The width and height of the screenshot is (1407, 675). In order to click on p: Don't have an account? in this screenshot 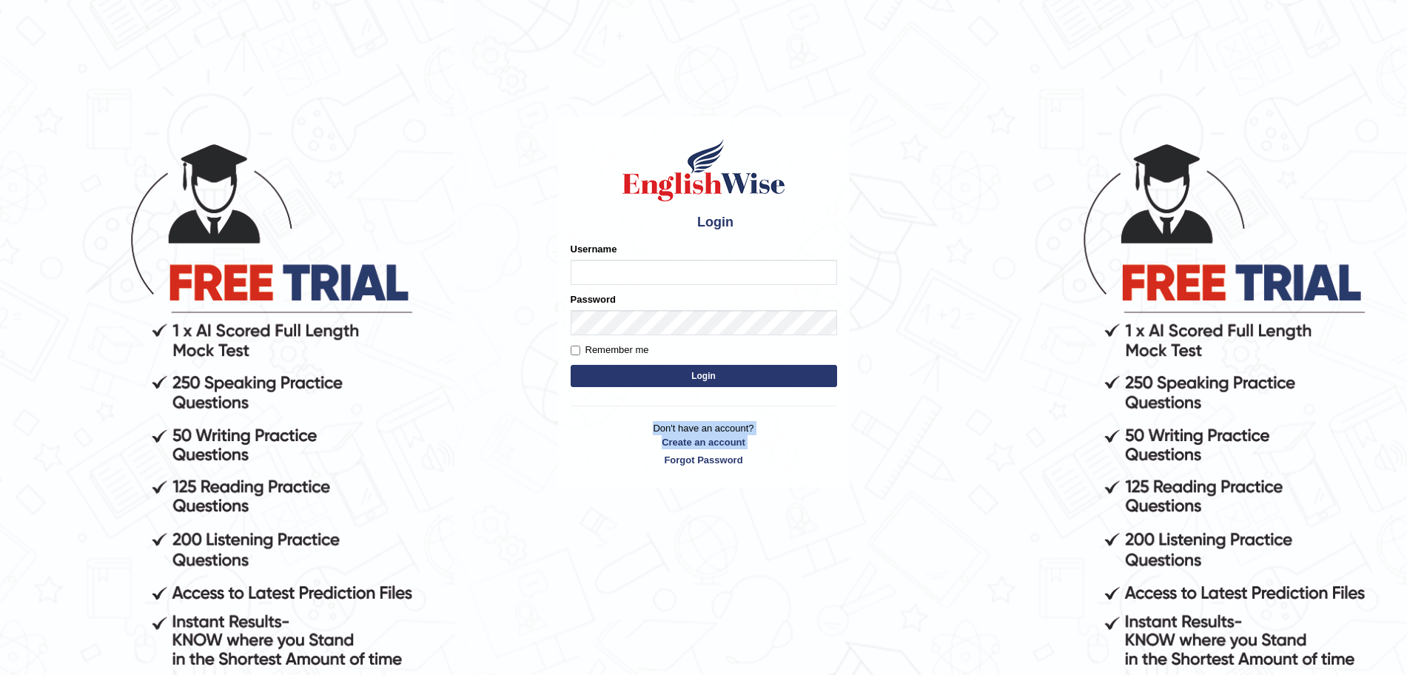, I will do `click(704, 444)`.